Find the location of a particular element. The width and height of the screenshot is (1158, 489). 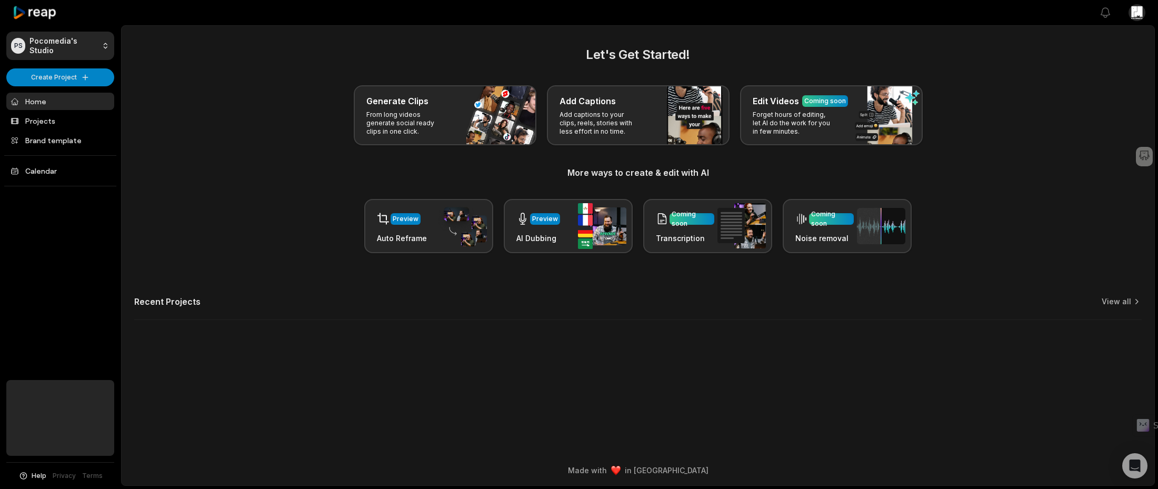

div: Open Intercom Messenger is located at coordinates (1134, 466).